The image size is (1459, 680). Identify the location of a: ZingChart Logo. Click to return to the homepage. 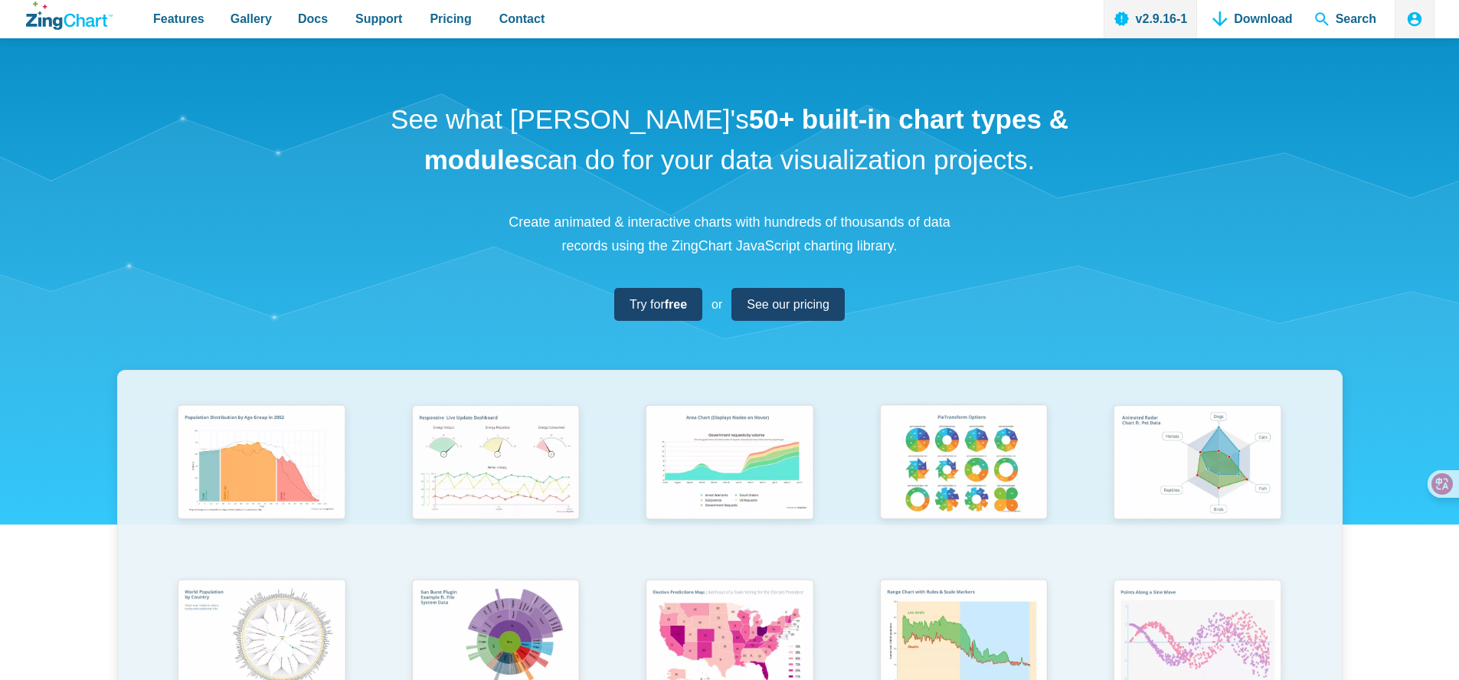
(69, 15).